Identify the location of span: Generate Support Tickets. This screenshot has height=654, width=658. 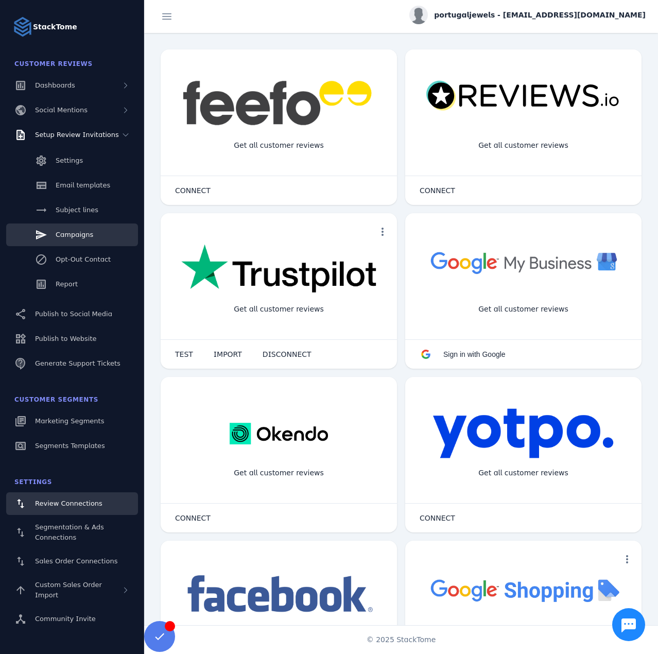
(78, 363).